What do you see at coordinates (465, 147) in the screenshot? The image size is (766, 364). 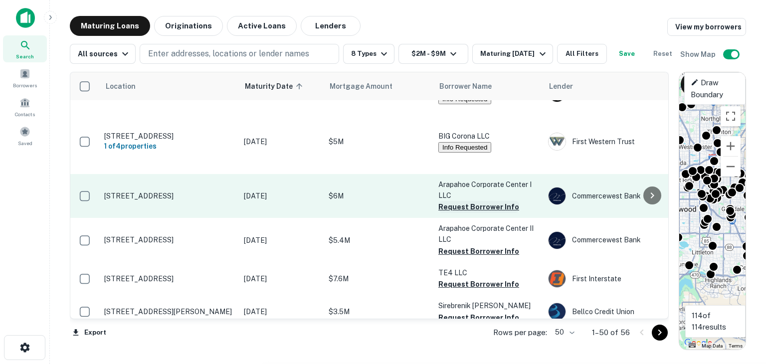 I see `button: Info Requested` at bounding box center [465, 147].